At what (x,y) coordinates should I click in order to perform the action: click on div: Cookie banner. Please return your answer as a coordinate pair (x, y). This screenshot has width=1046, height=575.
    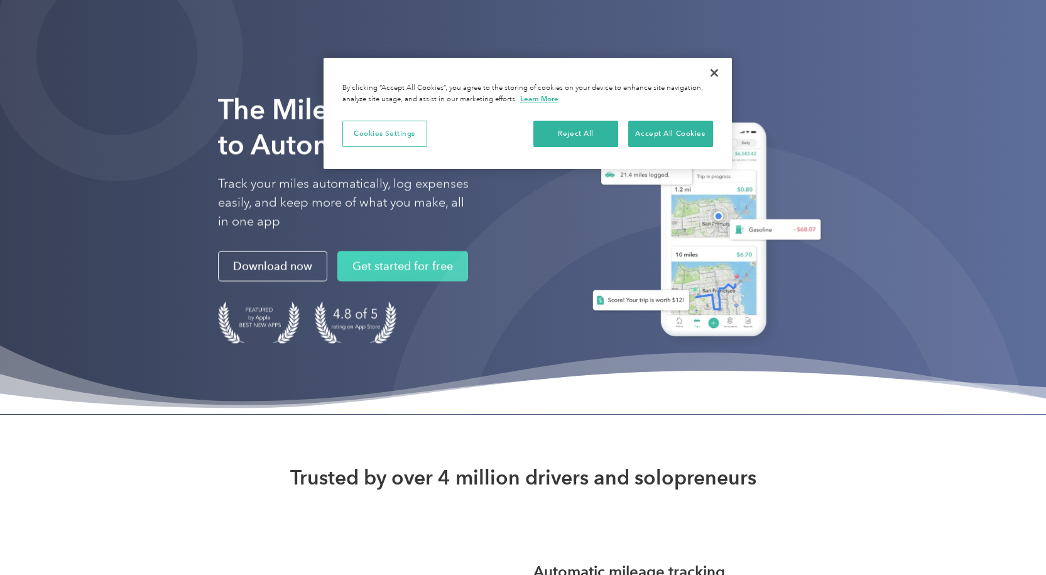
    Looking at the image, I should click on (528, 113).